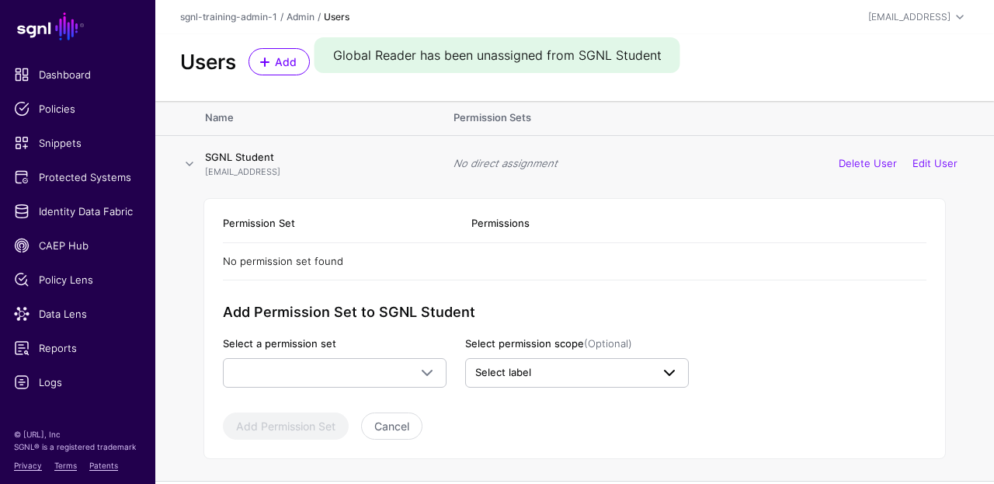  I want to click on a: Identity Data Fabric, so click(78, 211).